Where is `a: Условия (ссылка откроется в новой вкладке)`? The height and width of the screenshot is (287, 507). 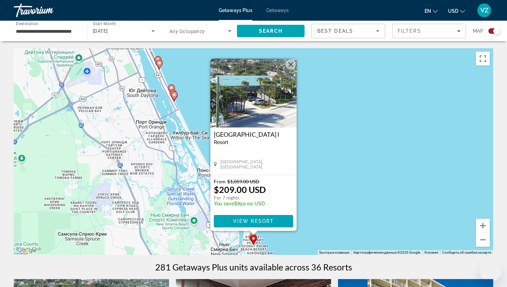
a: Условия (ссылка откроется в новой вкладке) is located at coordinates (431, 252).